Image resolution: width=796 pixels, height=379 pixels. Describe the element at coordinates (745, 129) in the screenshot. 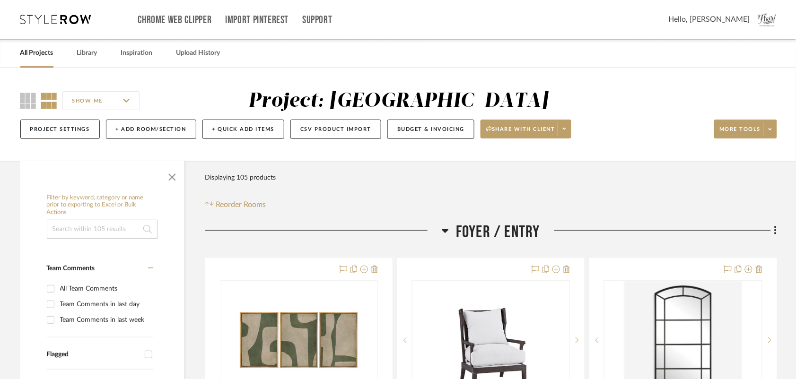

I see `button: More tools` at that location.